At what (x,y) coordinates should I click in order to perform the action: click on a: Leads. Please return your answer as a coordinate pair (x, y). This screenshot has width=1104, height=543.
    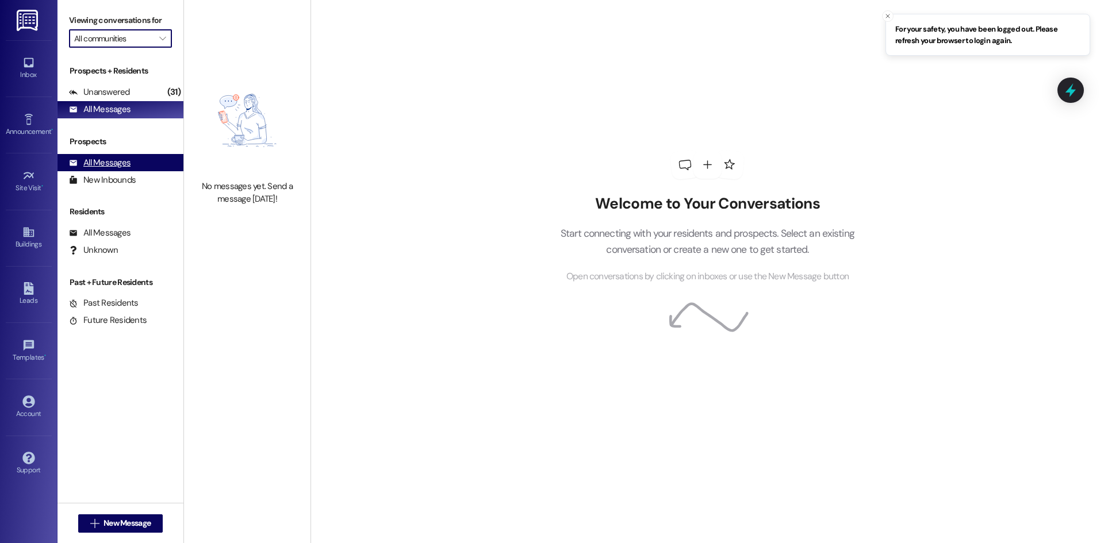
    Looking at the image, I should click on (29, 294).